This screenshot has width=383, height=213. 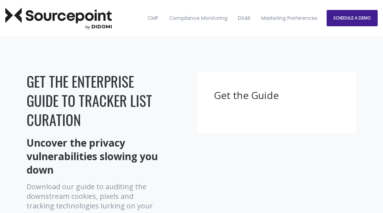 I want to click on a: SCHEDULE A DEMO, so click(x=353, y=18).